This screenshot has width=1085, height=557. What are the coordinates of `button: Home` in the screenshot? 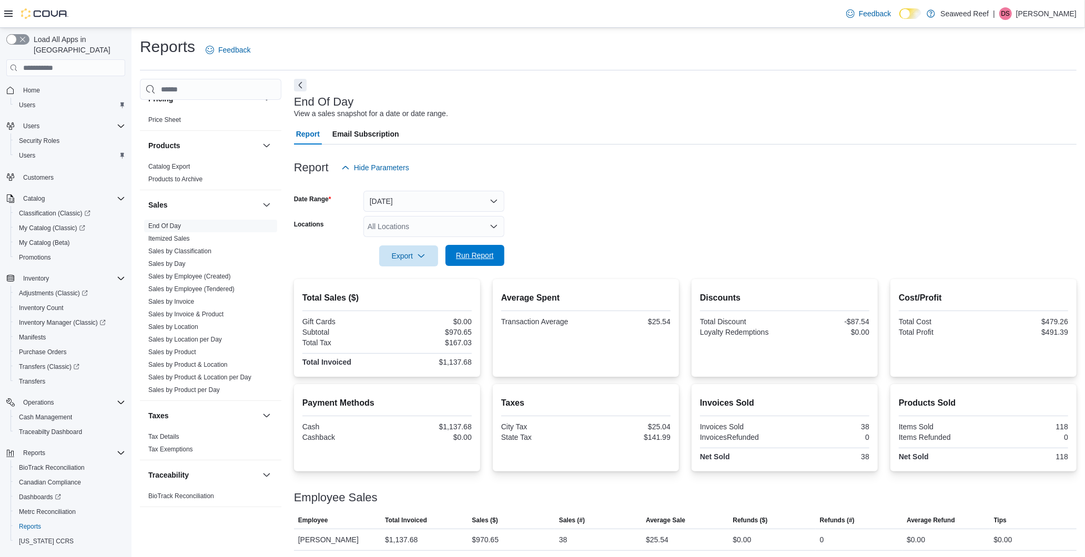 It's located at (66, 90).